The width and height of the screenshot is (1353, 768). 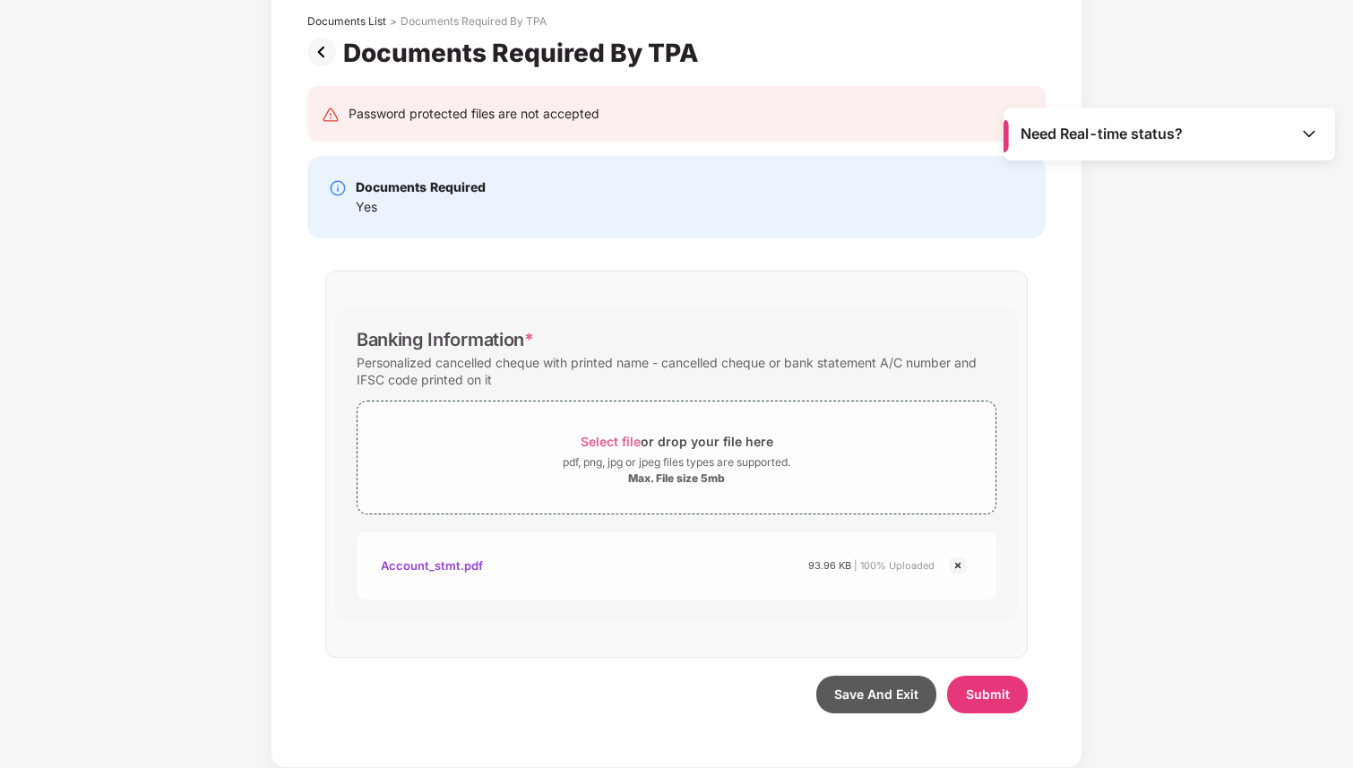 I want to click on button: Save And Exit, so click(x=876, y=694).